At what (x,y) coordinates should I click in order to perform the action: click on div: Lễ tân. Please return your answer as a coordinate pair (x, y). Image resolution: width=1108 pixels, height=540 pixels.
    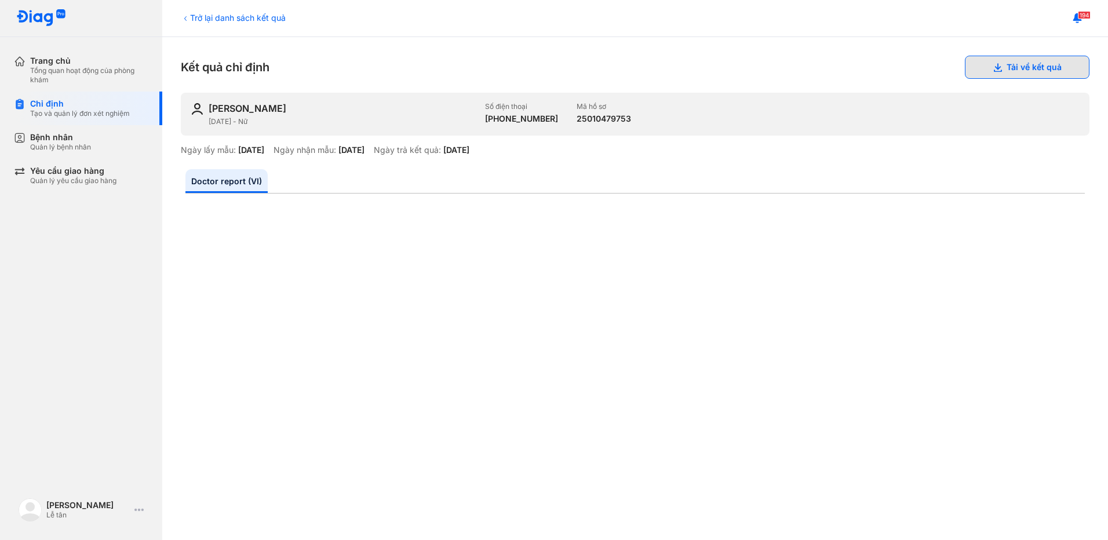
    Looking at the image, I should click on (88, 515).